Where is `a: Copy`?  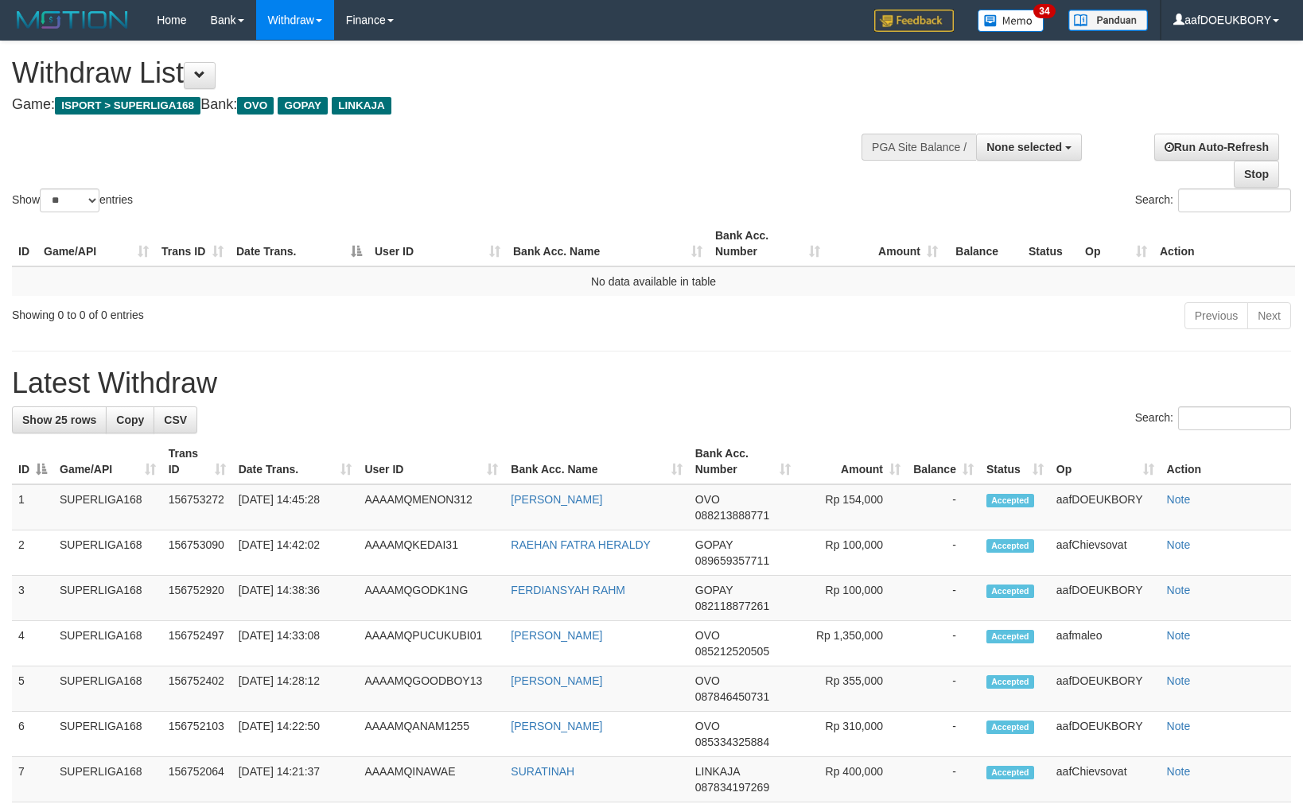 a: Copy is located at coordinates (130, 420).